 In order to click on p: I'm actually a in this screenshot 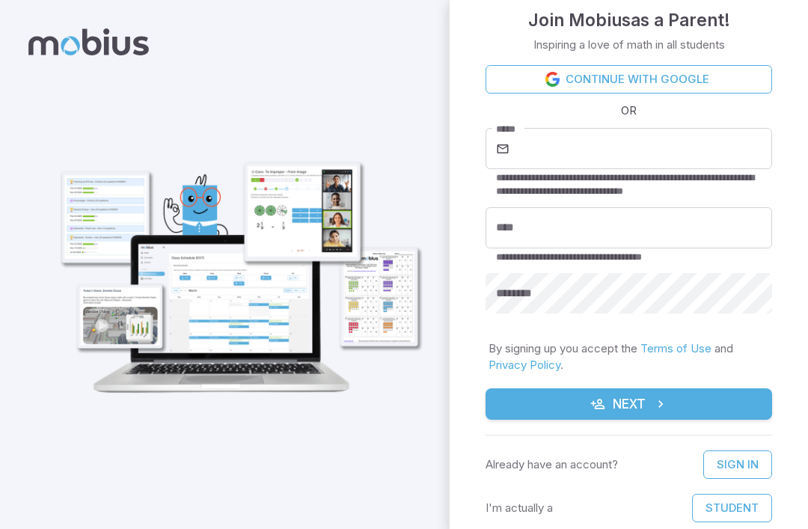, I will do `click(519, 508)`.